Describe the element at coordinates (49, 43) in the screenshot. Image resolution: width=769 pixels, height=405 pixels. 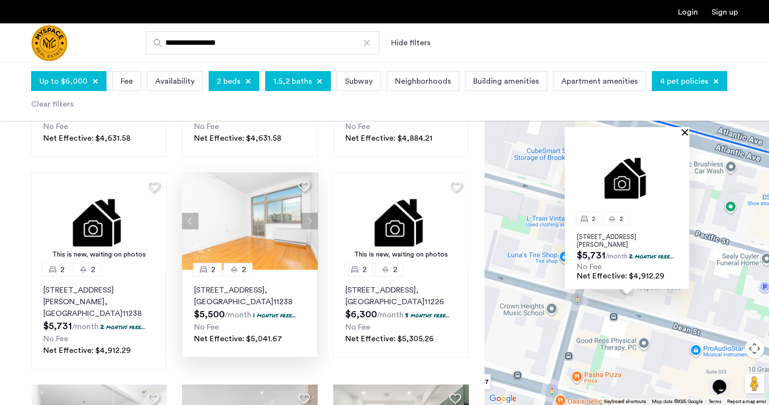
I see `img: logo` at that location.